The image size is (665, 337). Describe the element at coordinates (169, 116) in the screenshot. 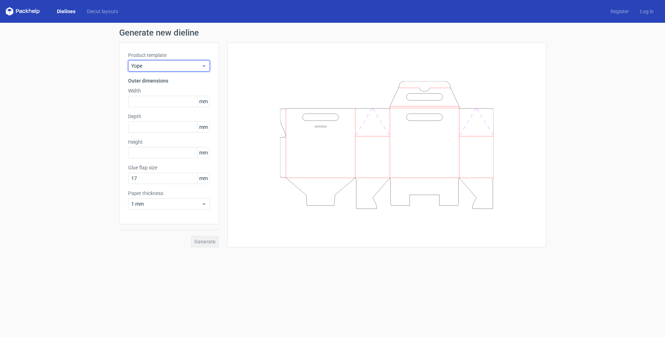

I see `label: Depth` at that location.